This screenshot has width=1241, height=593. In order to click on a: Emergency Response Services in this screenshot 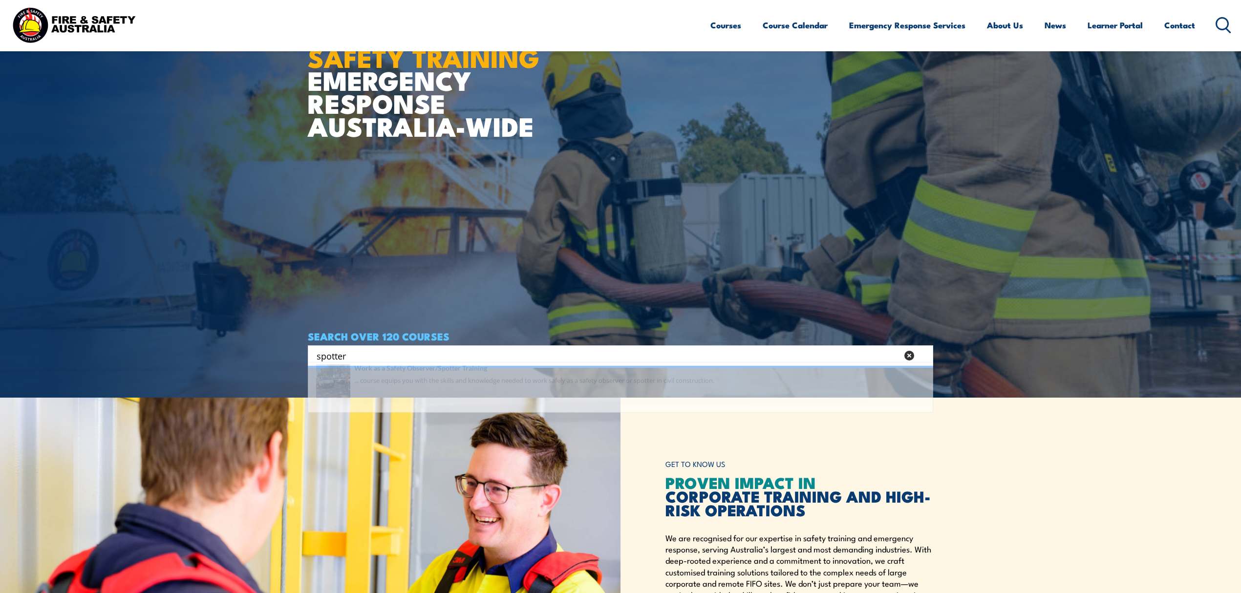, I will do `click(907, 25)`.